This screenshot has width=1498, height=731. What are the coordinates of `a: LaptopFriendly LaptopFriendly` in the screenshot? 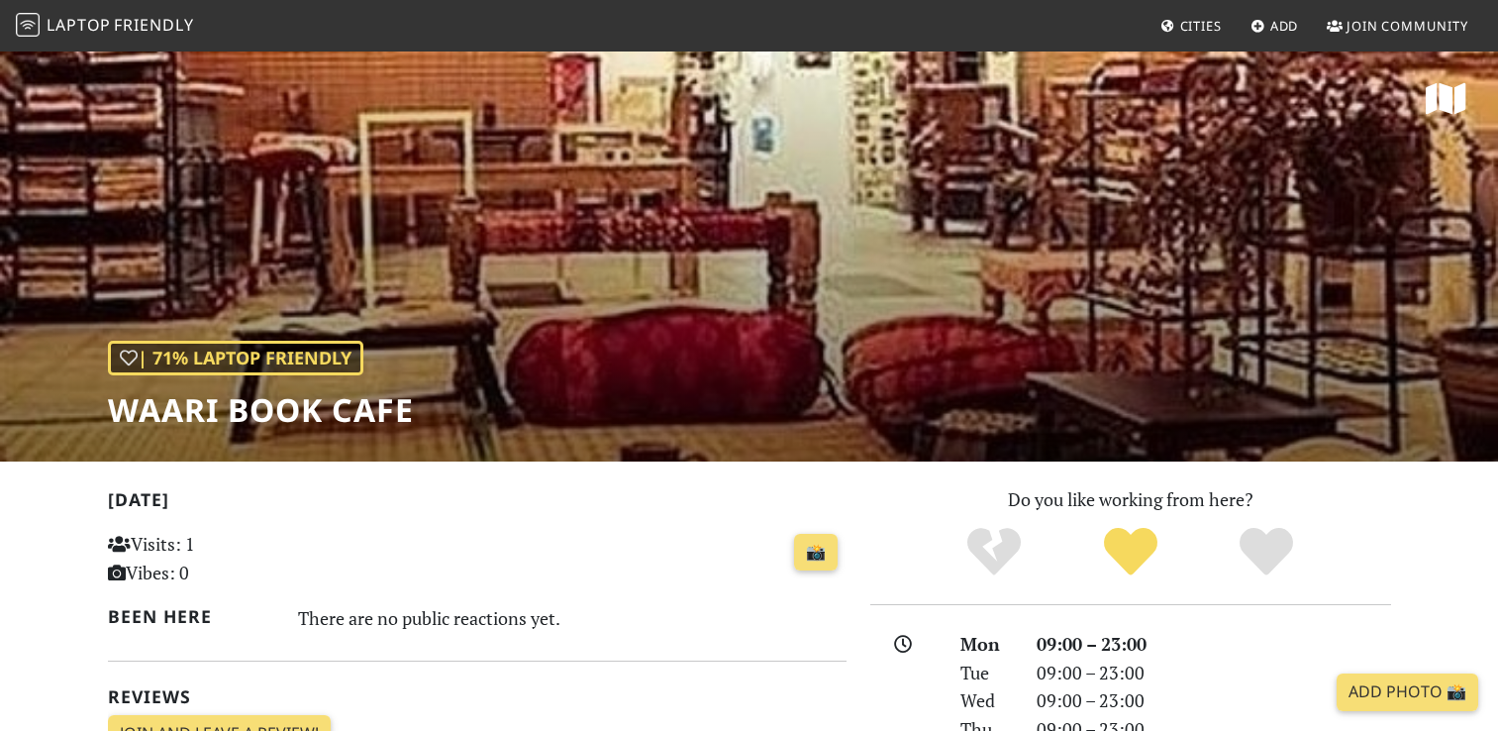 It's located at (105, 26).